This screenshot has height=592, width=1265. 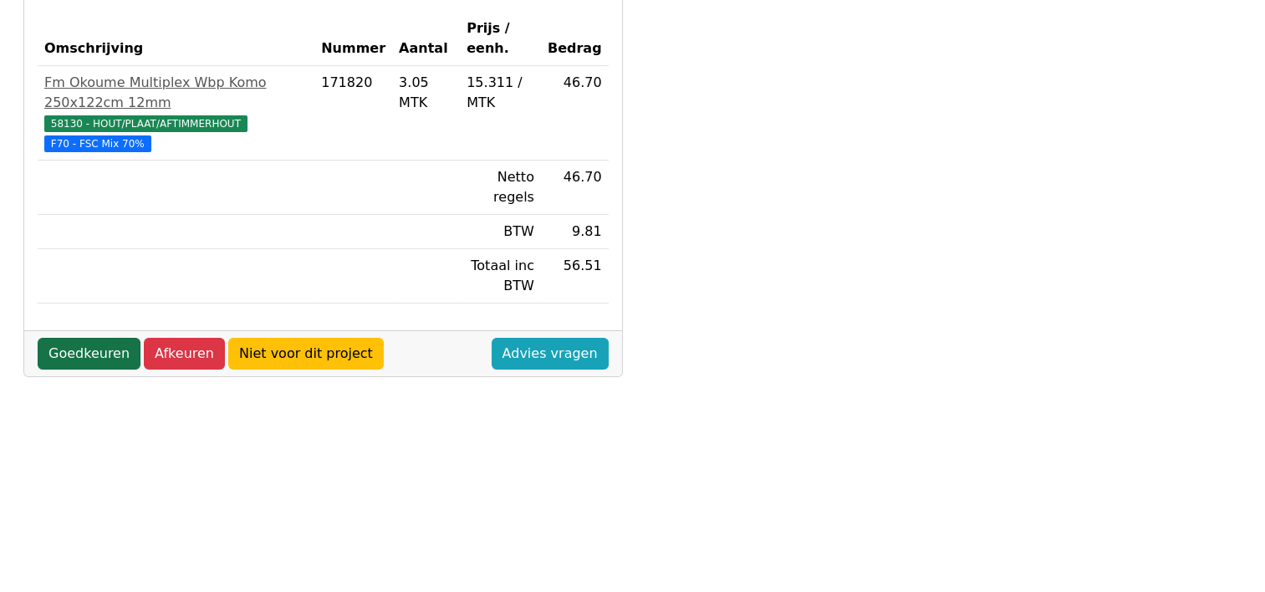 What do you see at coordinates (98, 144) in the screenshot?
I see `span: F70 - FSC Mix 70%` at bounding box center [98, 144].